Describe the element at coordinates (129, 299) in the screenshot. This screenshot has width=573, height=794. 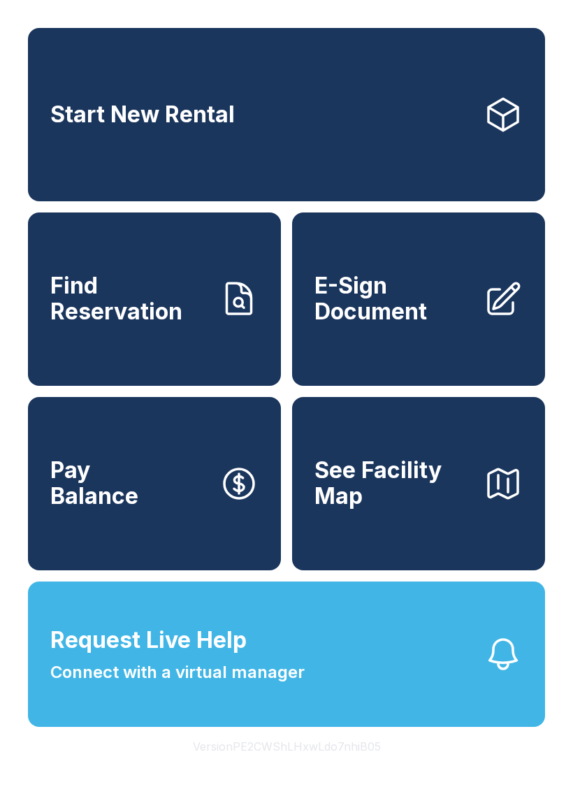
I see `span: Find Reservation` at that location.